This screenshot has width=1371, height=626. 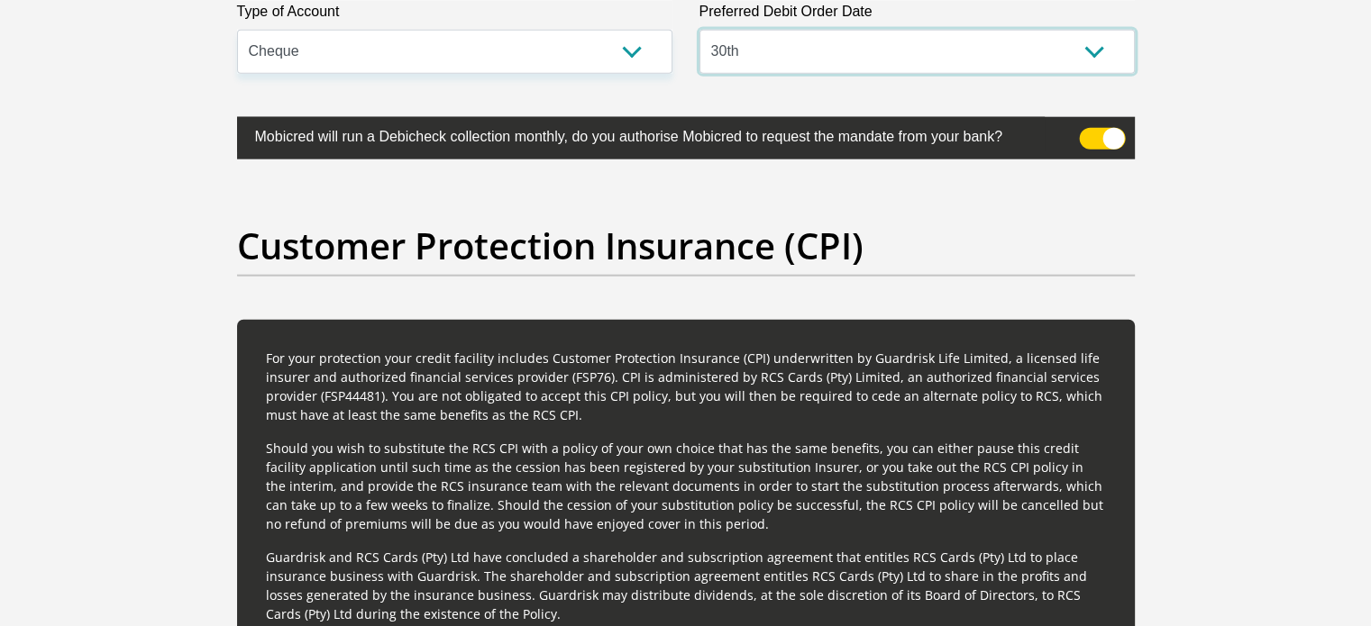 I want to click on p: Should you wish to substitute the RCS CPI with a policy of your own choice that has the same bene..., so click(x=686, y=486).